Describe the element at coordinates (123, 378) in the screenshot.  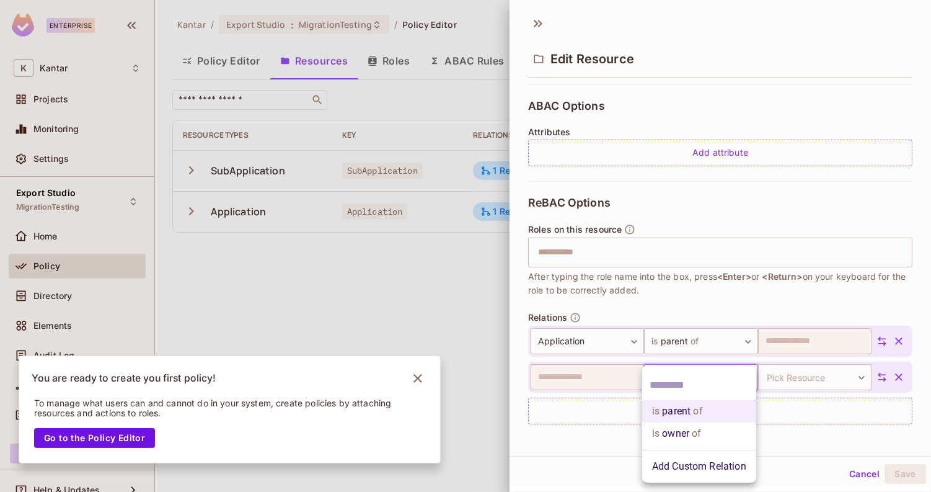
I see `p: You are ready to create you first policy!` at that location.